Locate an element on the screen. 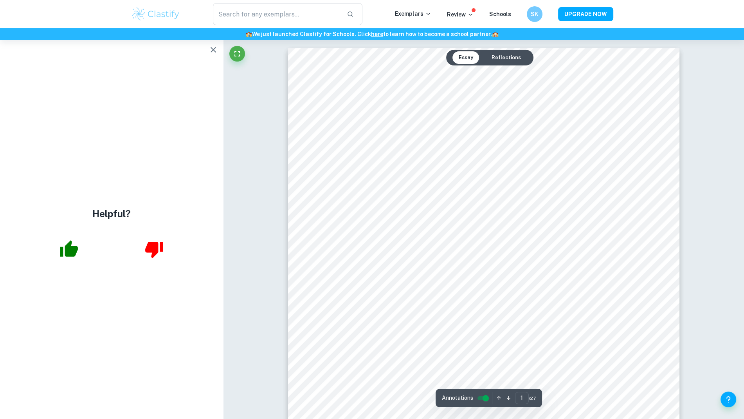 The width and height of the screenshot is (744, 419). button: SK is located at coordinates (535, 14).